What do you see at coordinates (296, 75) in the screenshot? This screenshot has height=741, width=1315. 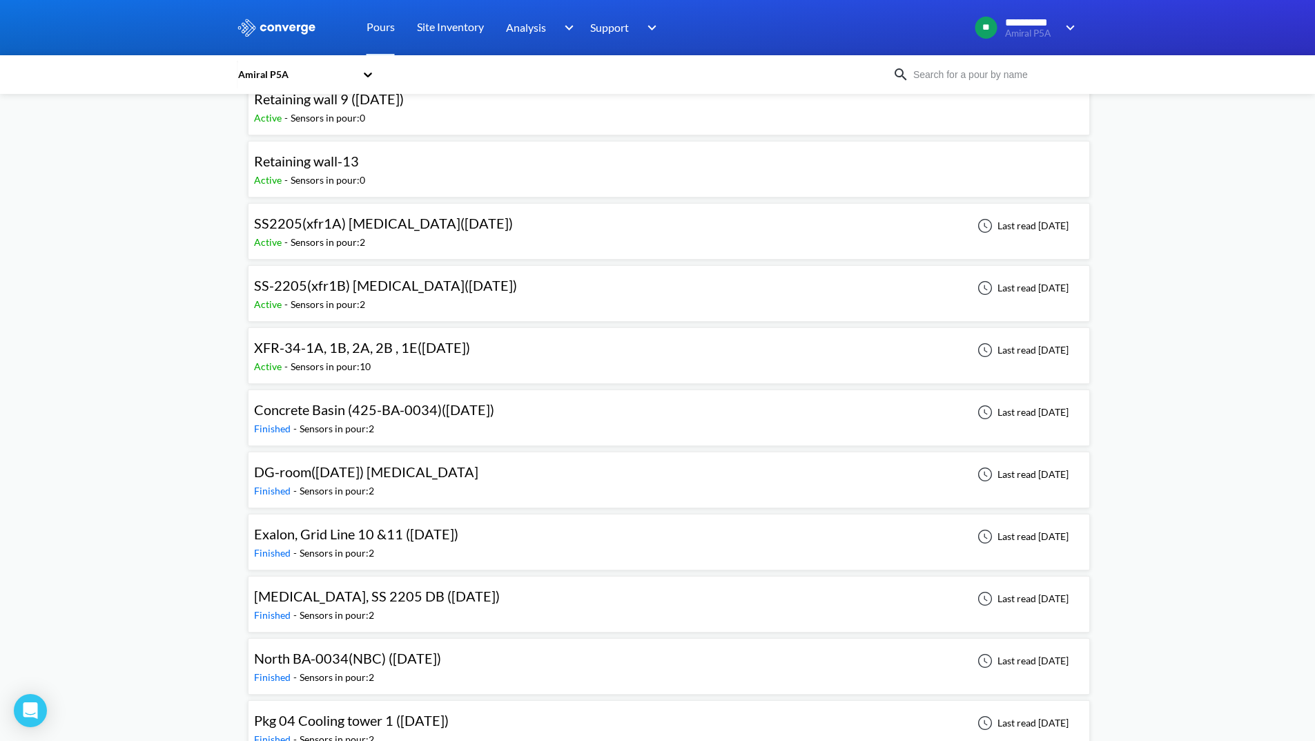 I see `div: Amiral P5A` at bounding box center [296, 75].